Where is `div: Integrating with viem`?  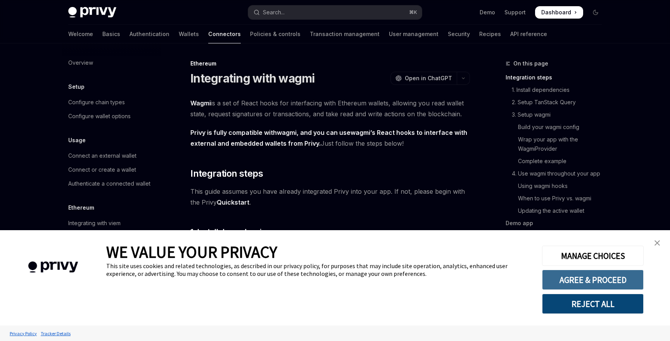 div: Integrating with viem is located at coordinates (94, 223).